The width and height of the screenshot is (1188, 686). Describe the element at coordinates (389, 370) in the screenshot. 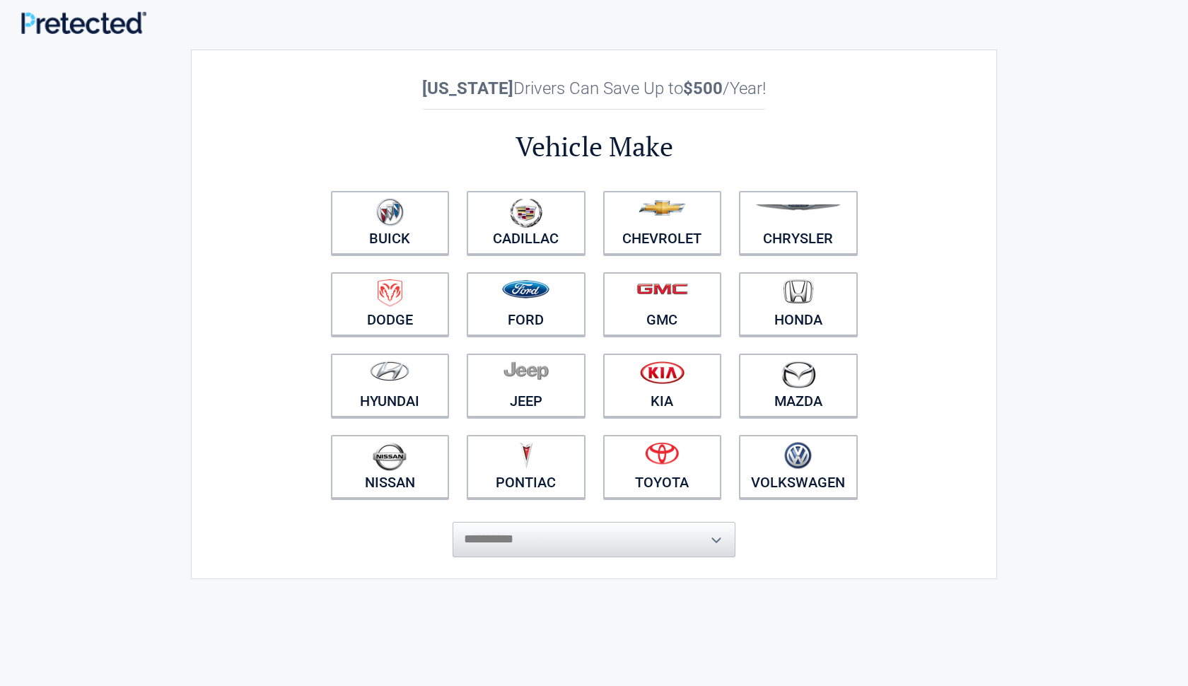

I see `img: hyundai` at that location.